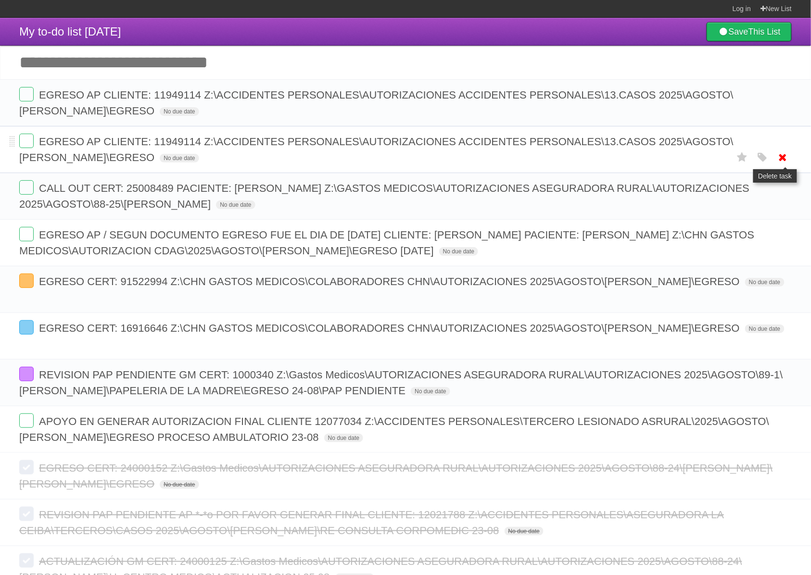 This screenshot has width=811, height=575. I want to click on span: EGRESO CERT: 16916646 Z:\CHN GASTOS MEDICOS\COLABORADORES CHN\AUTORIZACIONES 2025\AGOSTO\[PERSON_..., so click(391, 328).